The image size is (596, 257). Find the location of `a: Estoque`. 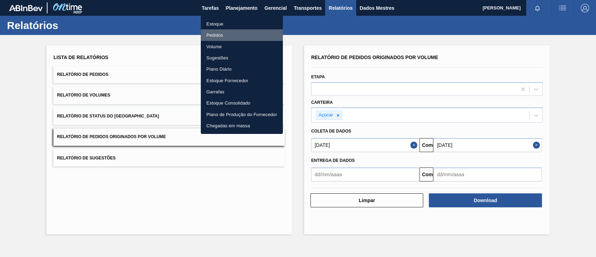

a: Estoque is located at coordinates (242, 24).